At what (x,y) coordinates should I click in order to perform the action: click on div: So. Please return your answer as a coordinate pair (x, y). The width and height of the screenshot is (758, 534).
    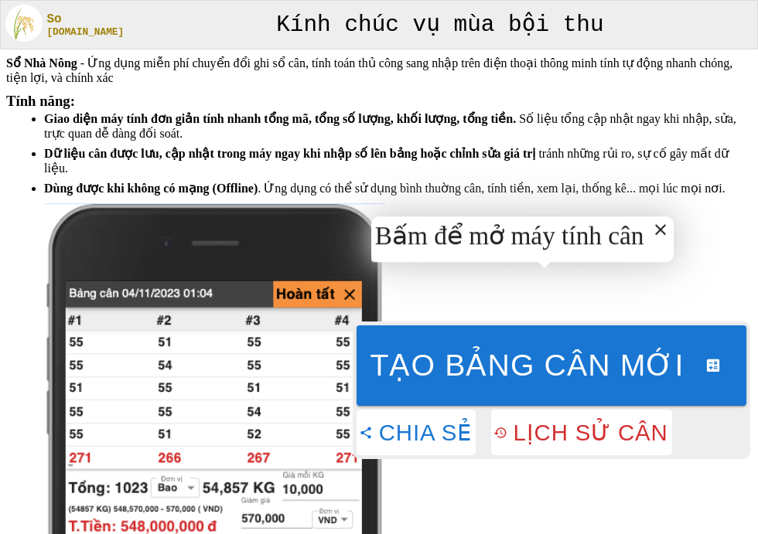
    Looking at the image, I should click on (85, 19).